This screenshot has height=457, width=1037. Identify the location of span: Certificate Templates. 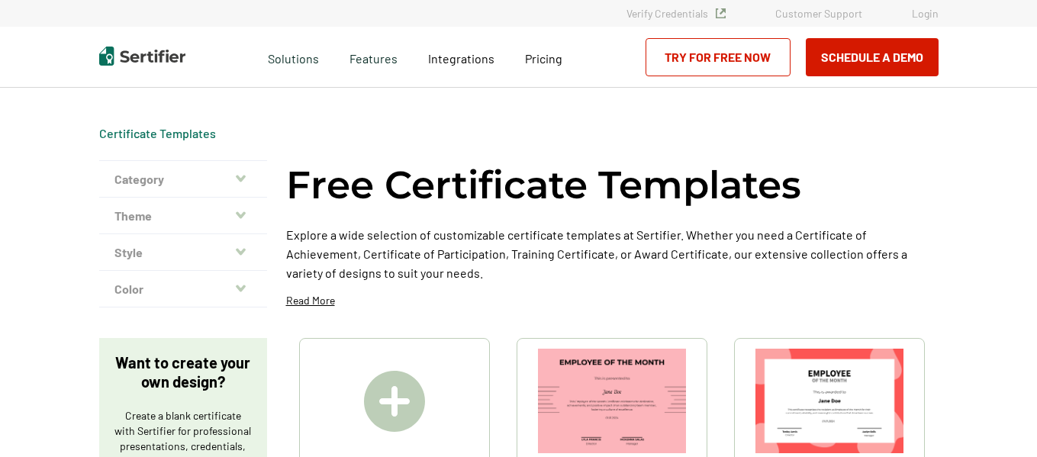
(157, 133).